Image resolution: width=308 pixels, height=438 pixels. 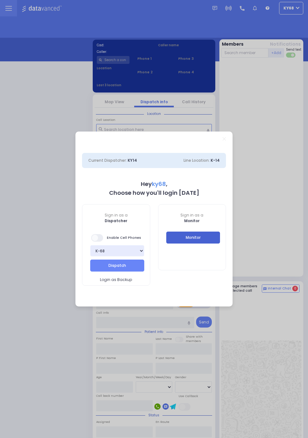 What do you see at coordinates (117, 265) in the screenshot?
I see `button: Dispatch` at bounding box center [117, 265].